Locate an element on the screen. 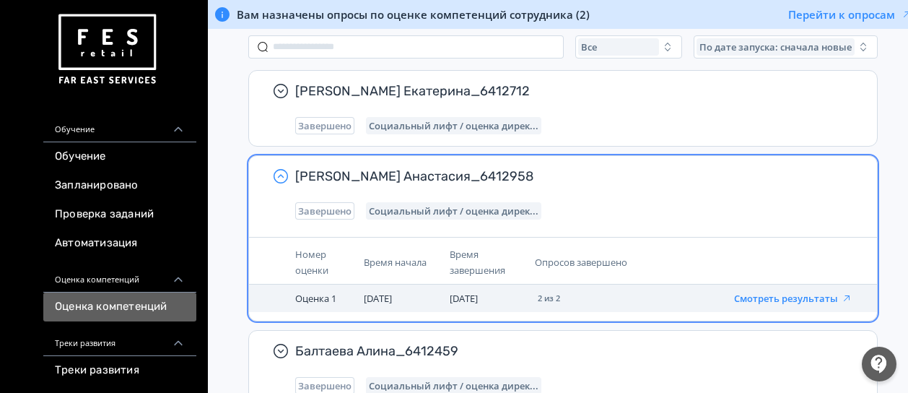 This screenshot has width=908, height=393. button: По дате запуска: сначала новые is located at coordinates (786, 47).